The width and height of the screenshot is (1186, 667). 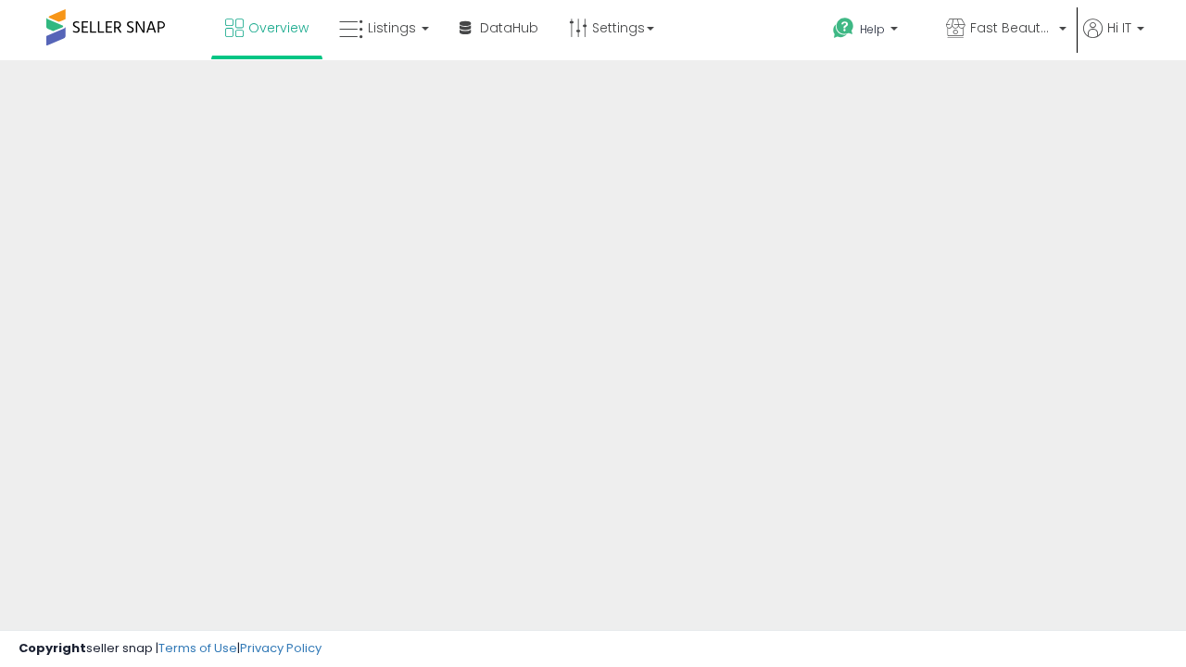 I want to click on a: Terms of Use, so click(x=197, y=647).